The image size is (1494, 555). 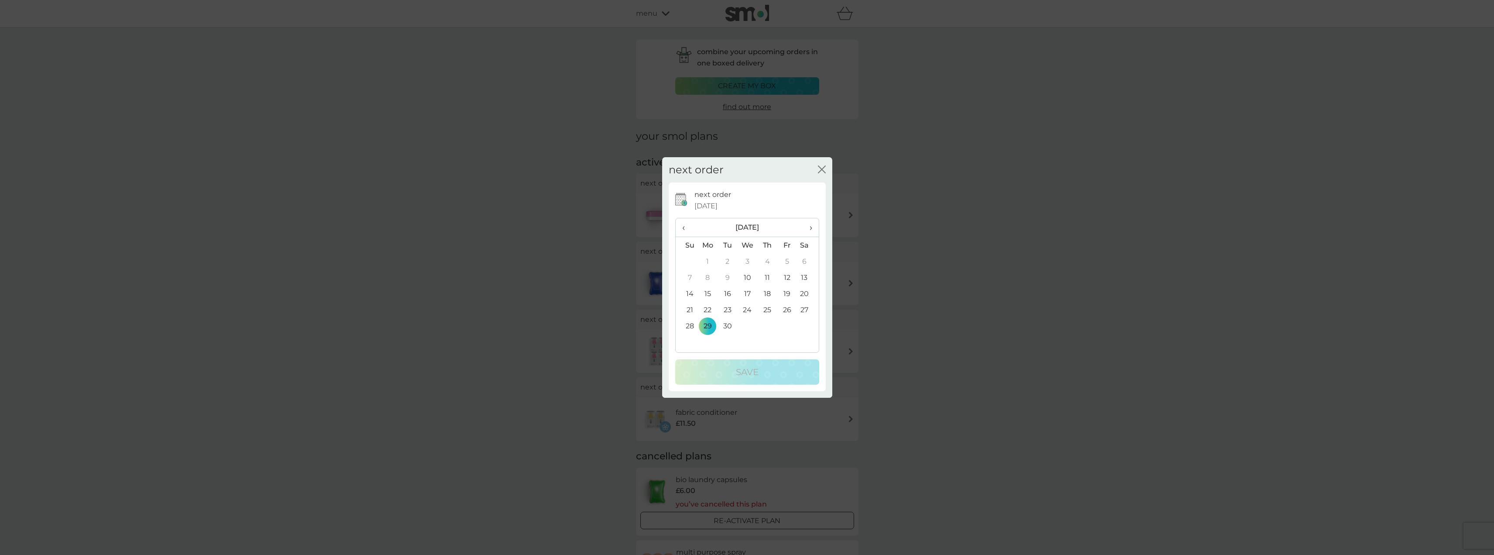 What do you see at coordinates (708, 325) in the screenshot?
I see `td: 29` at bounding box center [708, 325].